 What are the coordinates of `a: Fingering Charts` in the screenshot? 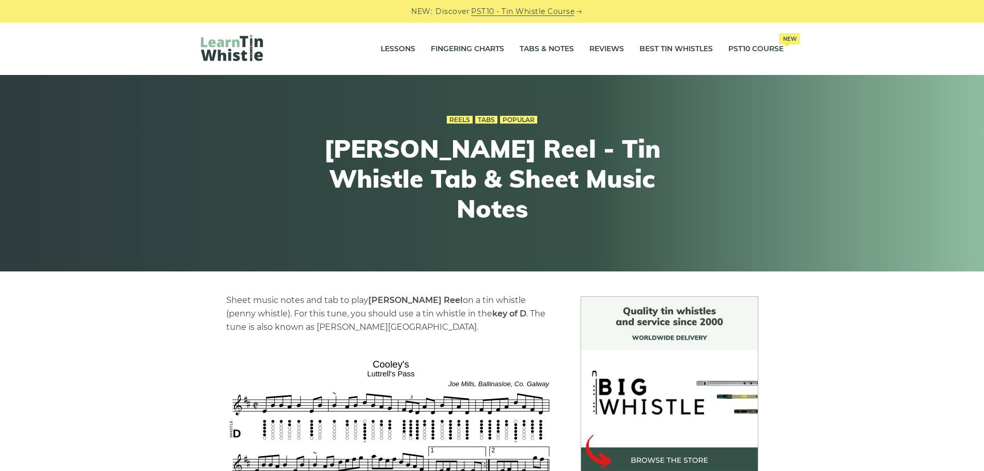 It's located at (468, 49).